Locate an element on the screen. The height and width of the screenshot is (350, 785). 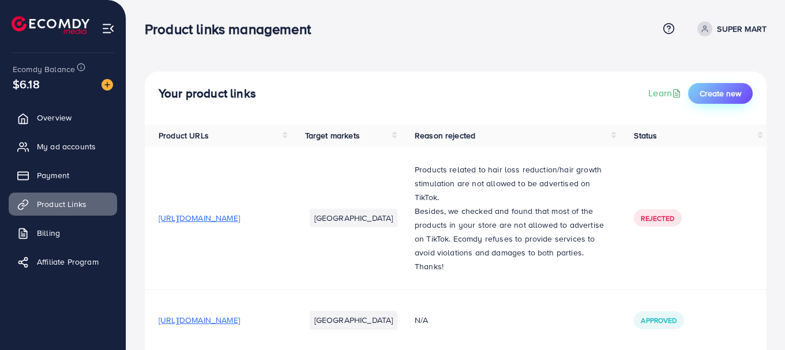
img: menu is located at coordinates (108, 28).